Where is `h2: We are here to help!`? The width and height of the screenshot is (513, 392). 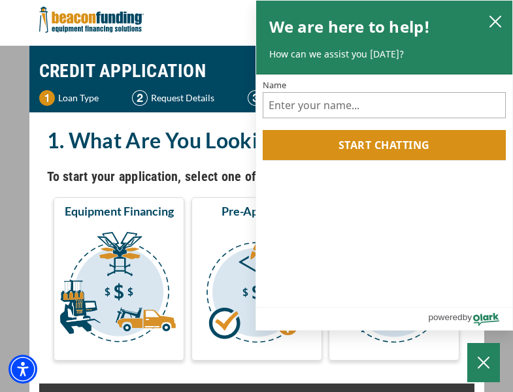 h2: We are here to help! is located at coordinates (350, 27).